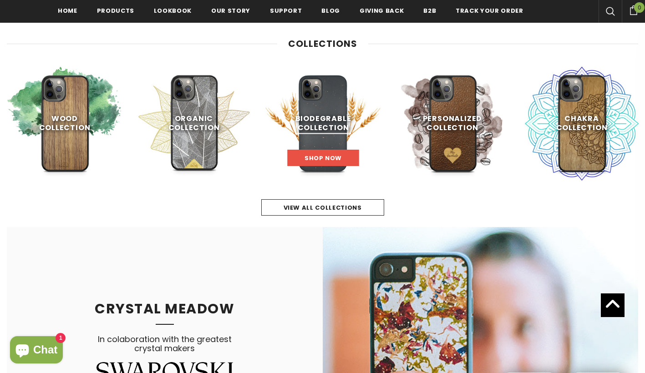 This screenshot has height=373, width=645. What do you see at coordinates (116, 10) in the screenshot?
I see `span: Products` at bounding box center [116, 10].